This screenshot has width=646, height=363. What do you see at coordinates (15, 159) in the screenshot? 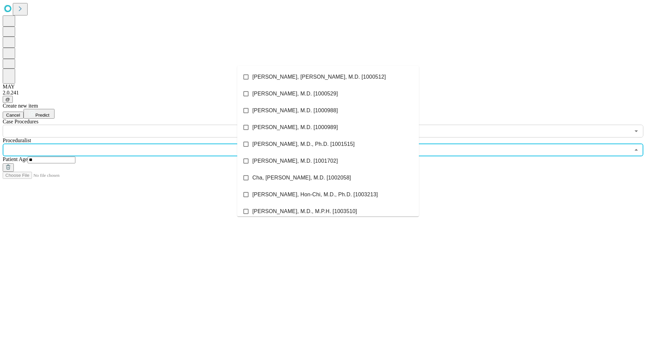
I see `span: Patient Age` at bounding box center [15, 159].